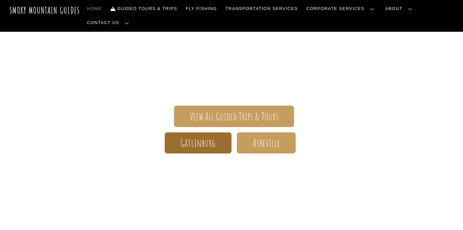 The width and height of the screenshot is (463, 230). I want to click on a: Guided Tours & Trips, so click(144, 9).